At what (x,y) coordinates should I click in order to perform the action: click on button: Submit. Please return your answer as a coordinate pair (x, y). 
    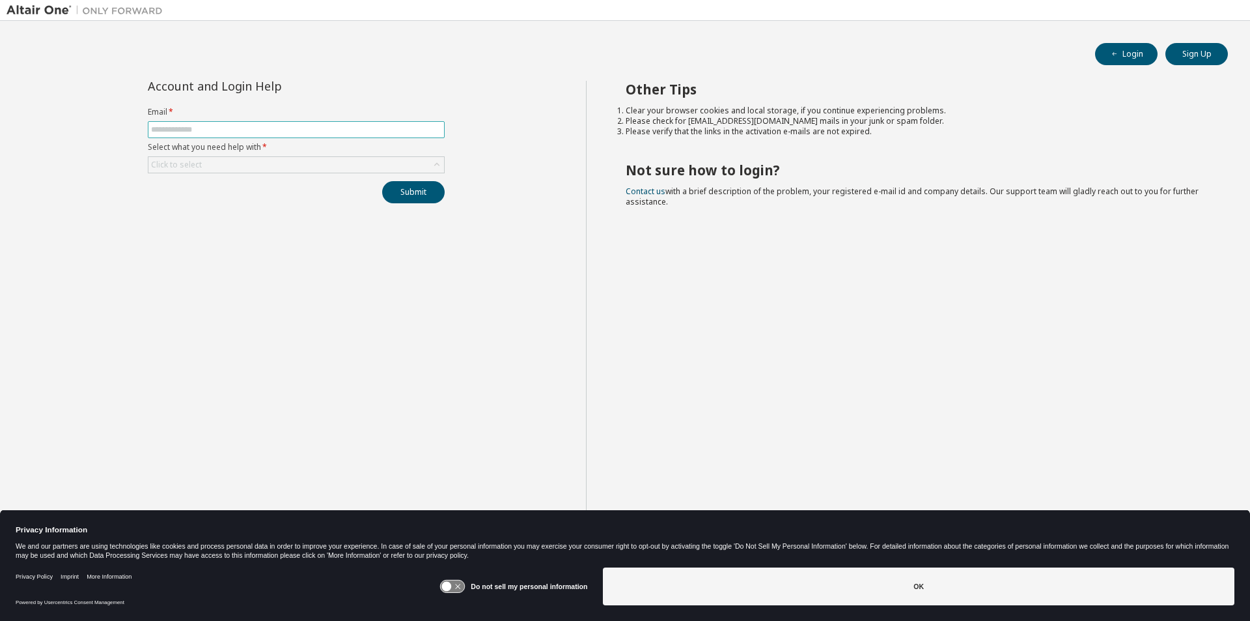
    Looking at the image, I should click on (414, 192).